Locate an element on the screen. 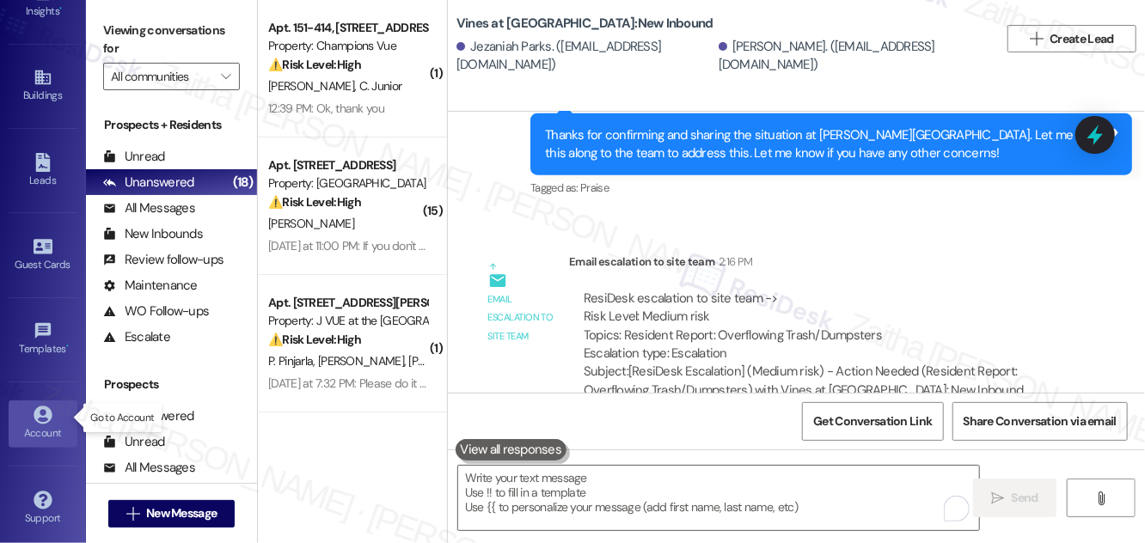  span: Share Conversation via email is located at coordinates (1040, 421).